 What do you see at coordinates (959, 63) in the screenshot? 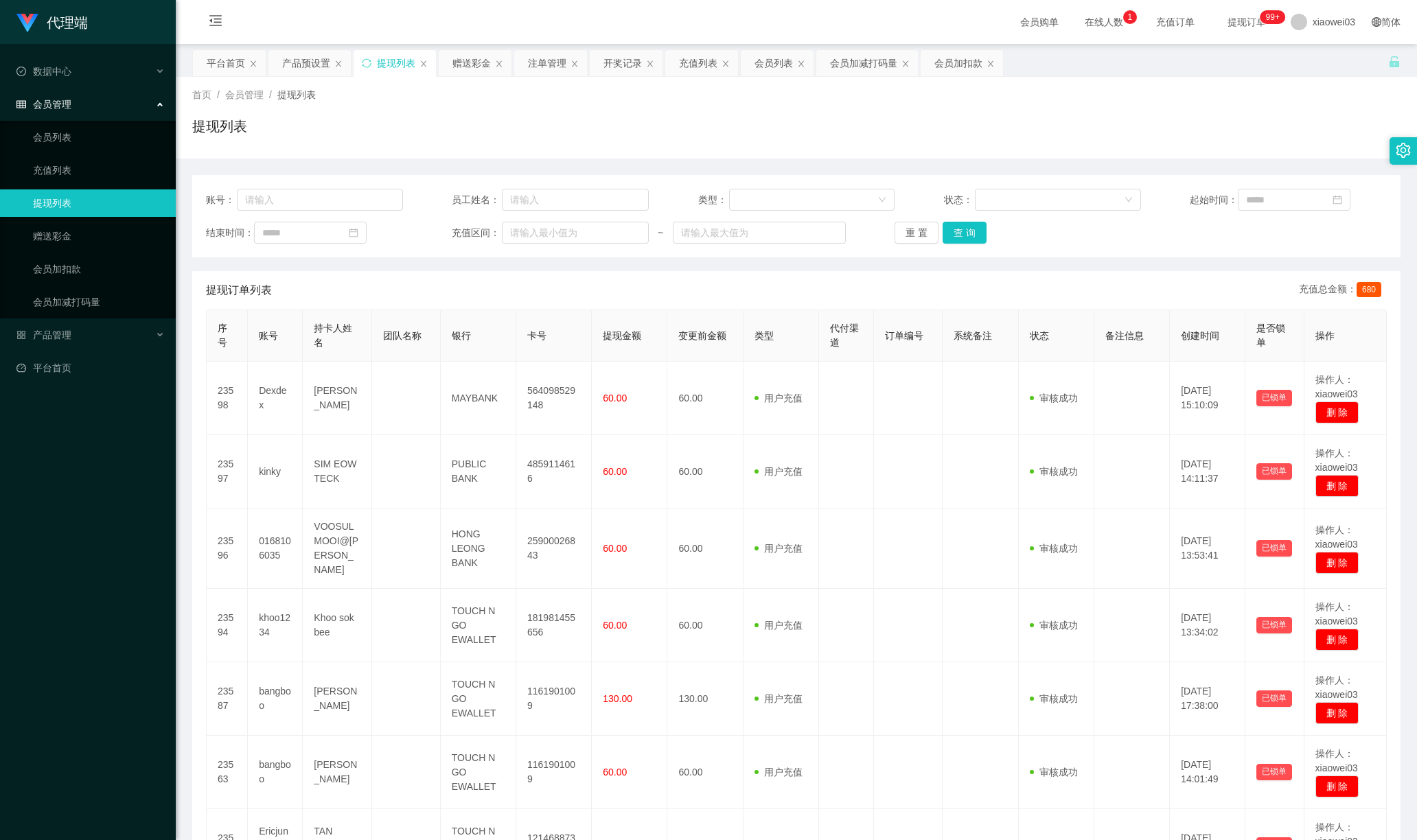
I see `div: 会员加扣款` at bounding box center [959, 63].